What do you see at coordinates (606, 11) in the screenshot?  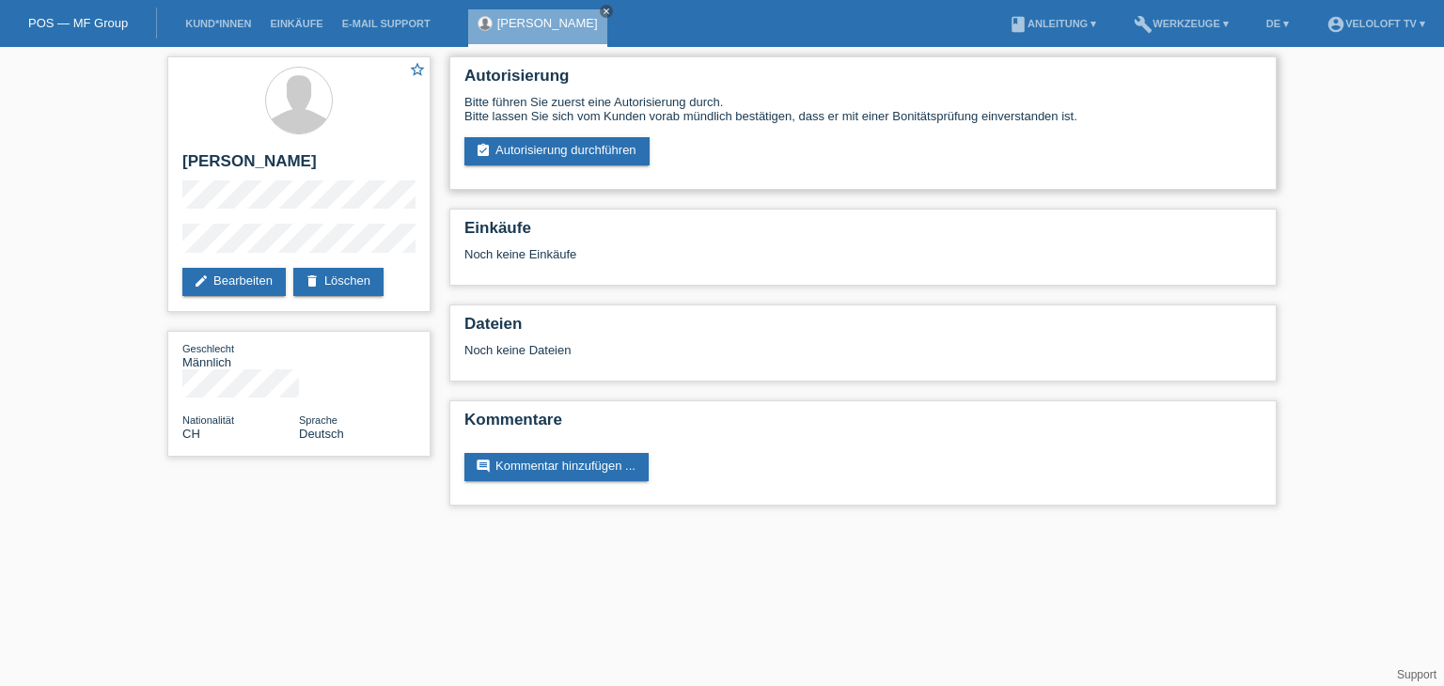 I see `a: close` at bounding box center [606, 11].